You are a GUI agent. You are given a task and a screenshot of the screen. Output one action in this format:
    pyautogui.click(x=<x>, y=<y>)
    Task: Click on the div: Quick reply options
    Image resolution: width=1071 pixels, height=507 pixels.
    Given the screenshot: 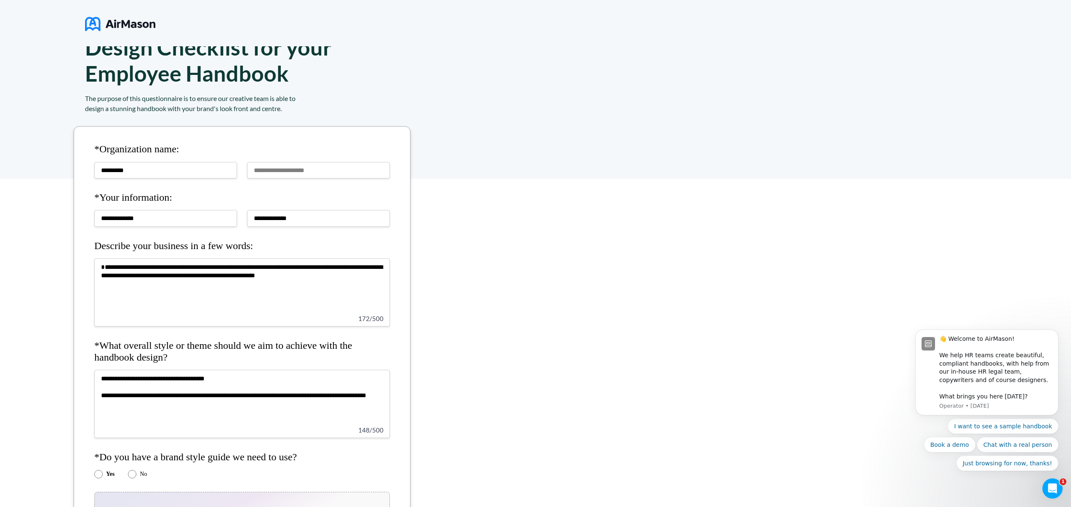 What is the action you would take?
    pyautogui.click(x=84, y=180)
    